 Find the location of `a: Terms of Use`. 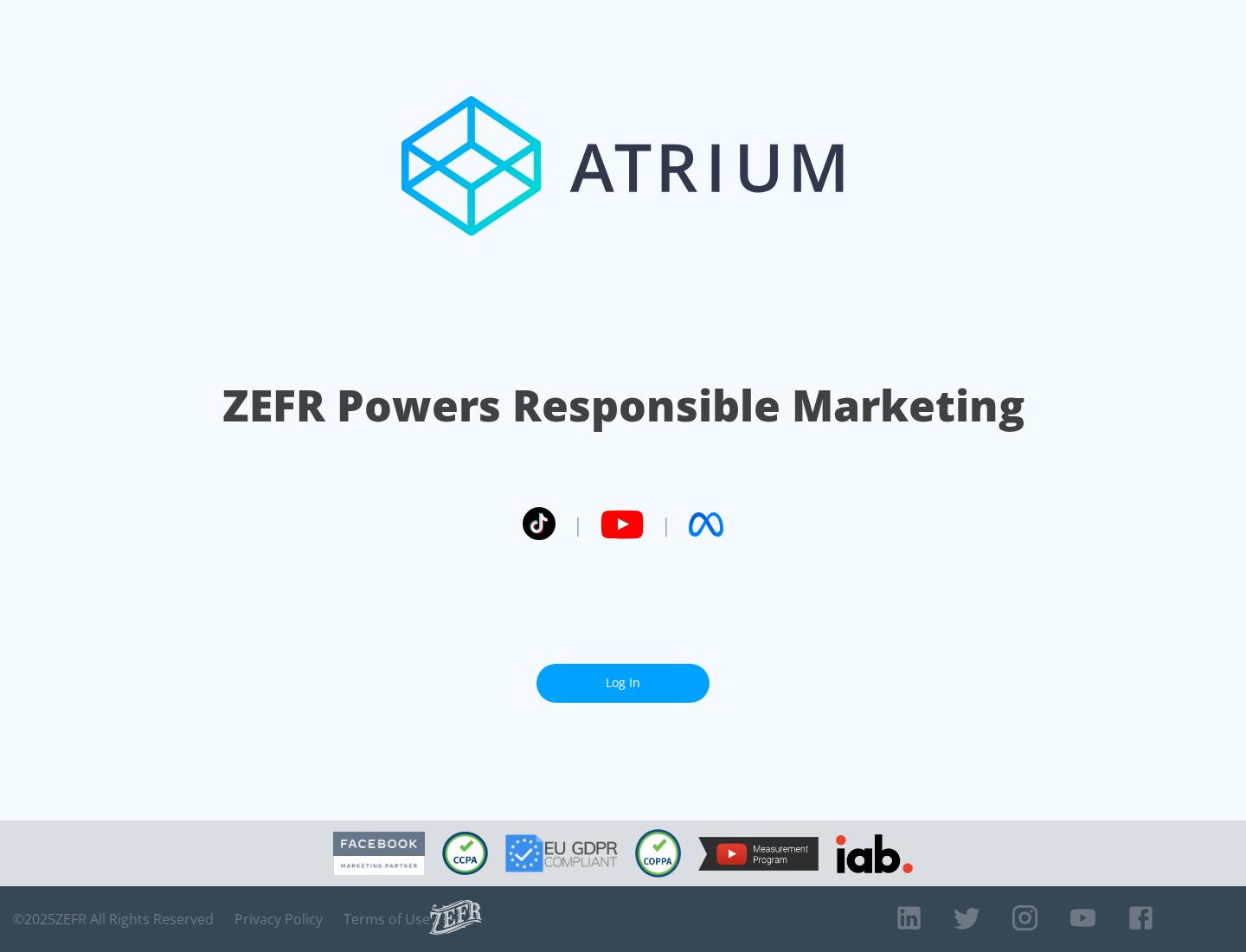

a: Terms of Use is located at coordinates (387, 919).